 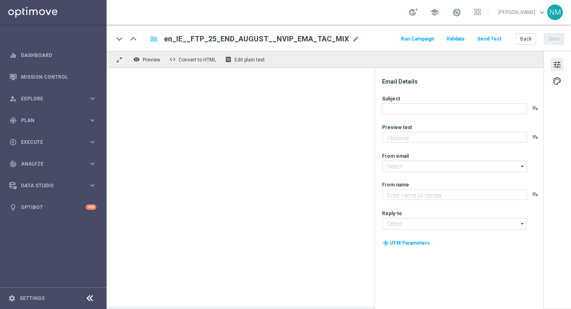 What do you see at coordinates (489, 39) in the screenshot?
I see `button: Send Test` at bounding box center [489, 39].